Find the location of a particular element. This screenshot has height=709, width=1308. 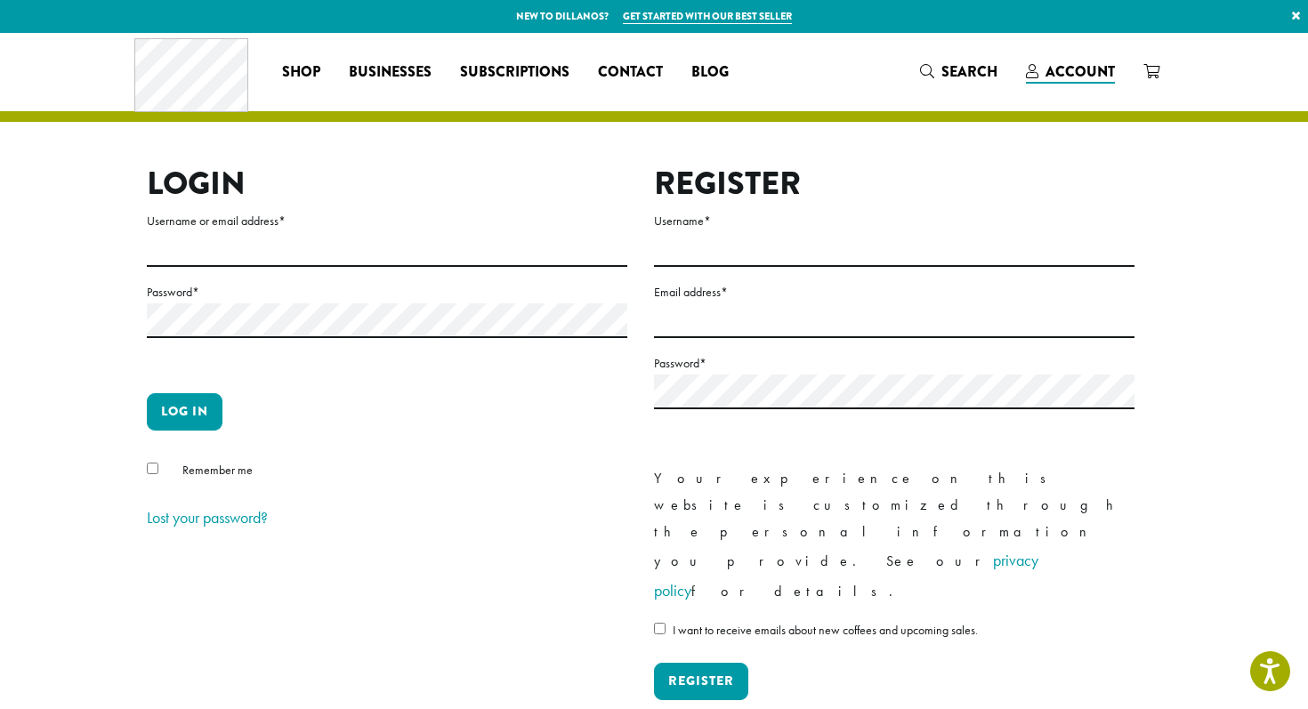

span: Search is located at coordinates (969, 71).